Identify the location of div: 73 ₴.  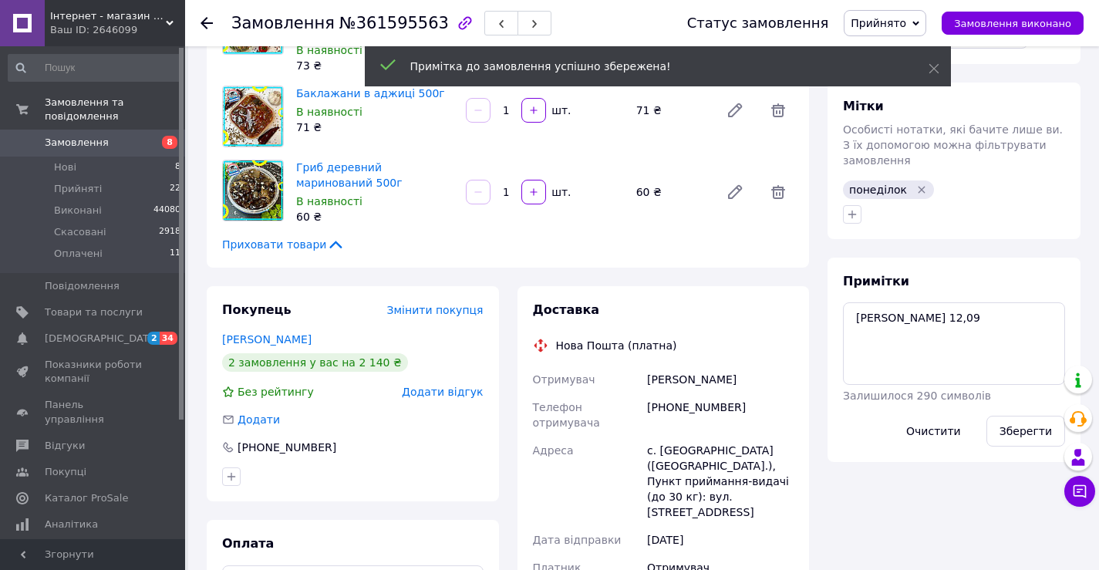
(375, 66).